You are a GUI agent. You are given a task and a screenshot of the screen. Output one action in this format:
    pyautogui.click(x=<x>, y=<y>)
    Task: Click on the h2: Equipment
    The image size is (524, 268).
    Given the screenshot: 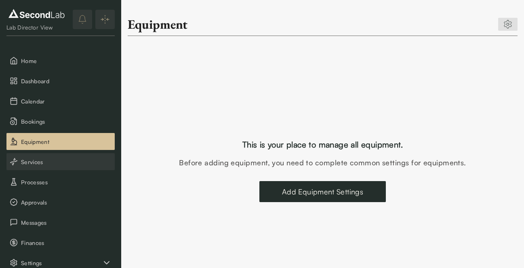 What is the action you would take?
    pyautogui.click(x=158, y=24)
    